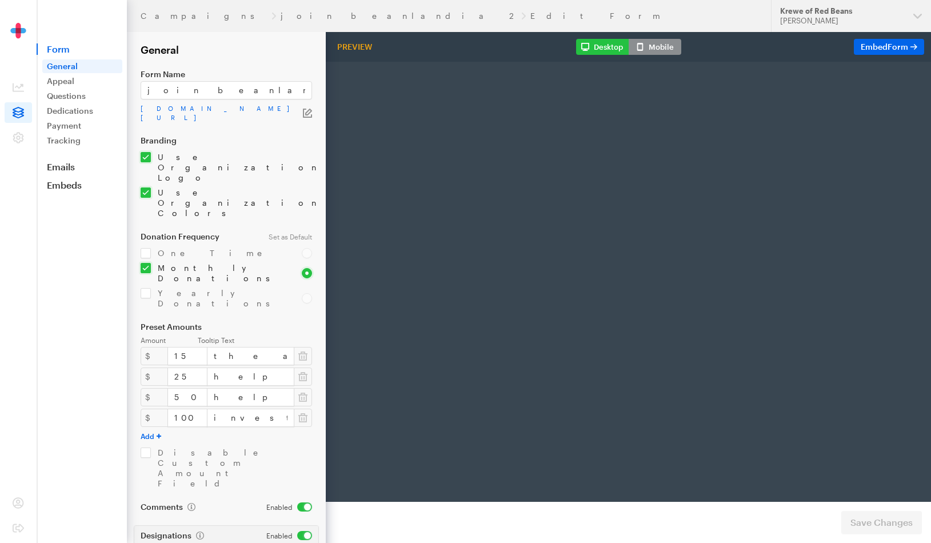 The image size is (931, 543). What do you see at coordinates (398, 16) in the screenshot?
I see `a: join beanlandia 2` at bounding box center [398, 16].